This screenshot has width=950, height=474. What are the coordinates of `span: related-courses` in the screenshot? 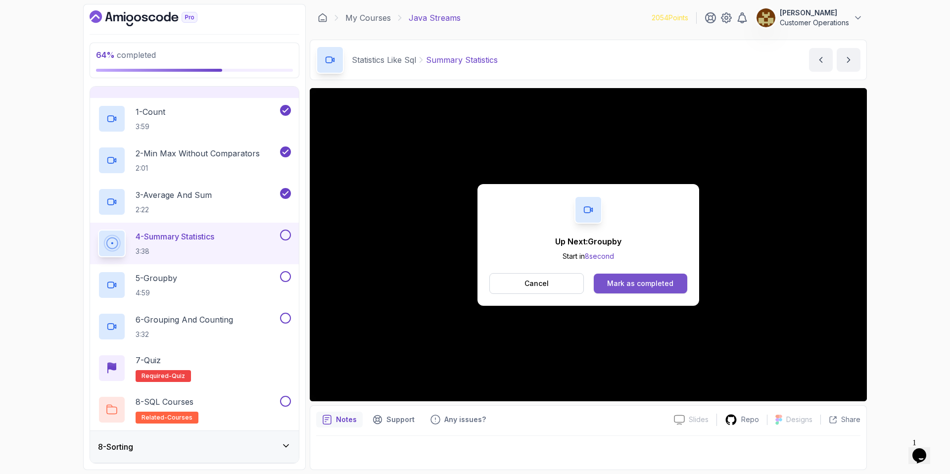 It's located at (167, 418).